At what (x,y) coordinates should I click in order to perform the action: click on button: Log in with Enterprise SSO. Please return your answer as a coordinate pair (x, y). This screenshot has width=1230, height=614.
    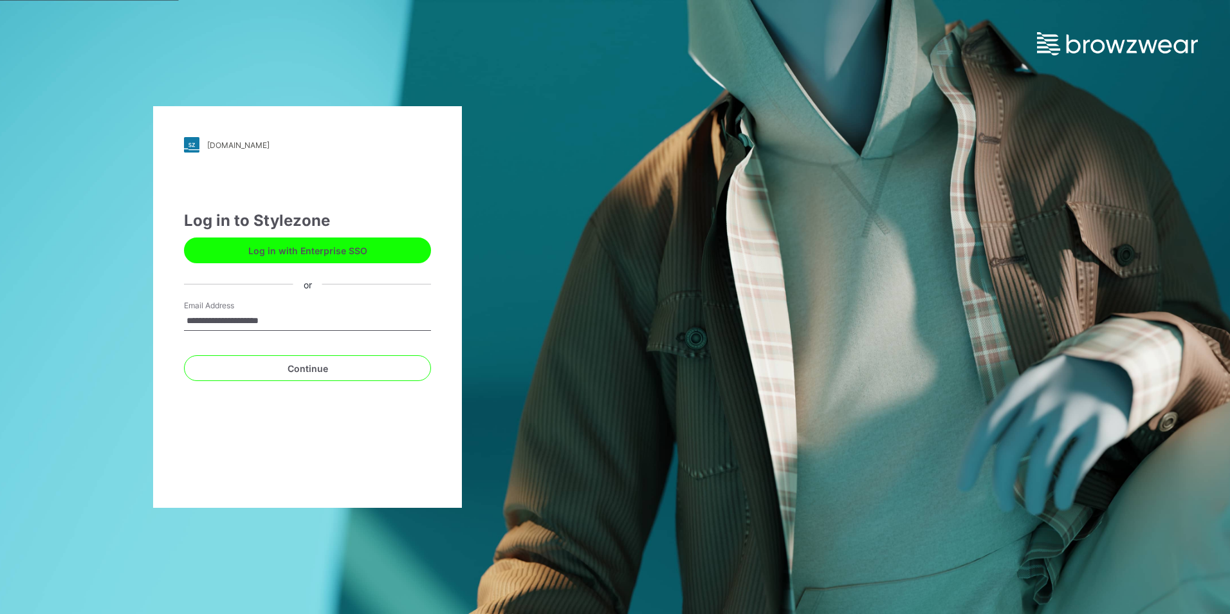
    Looking at the image, I should click on (307, 250).